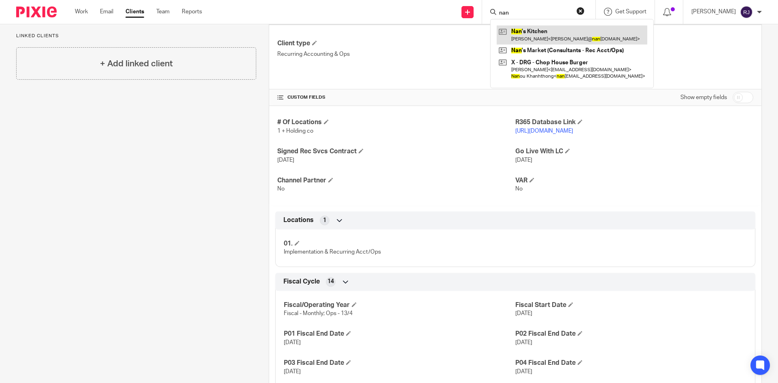 The height and width of the screenshot is (383, 778). I want to click on span: 1 + Holding co, so click(295, 131).